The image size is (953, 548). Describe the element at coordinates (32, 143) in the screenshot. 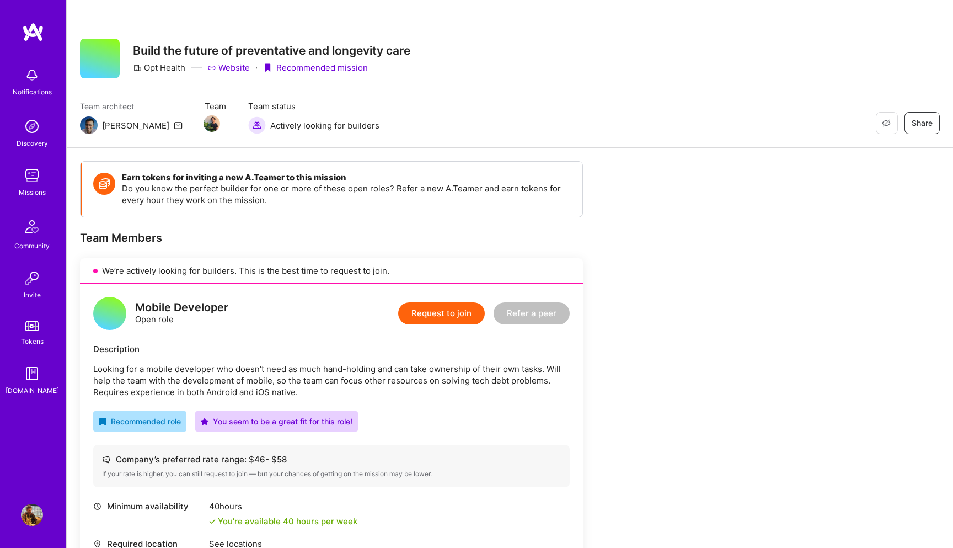

I see `div: Discovery` at that location.